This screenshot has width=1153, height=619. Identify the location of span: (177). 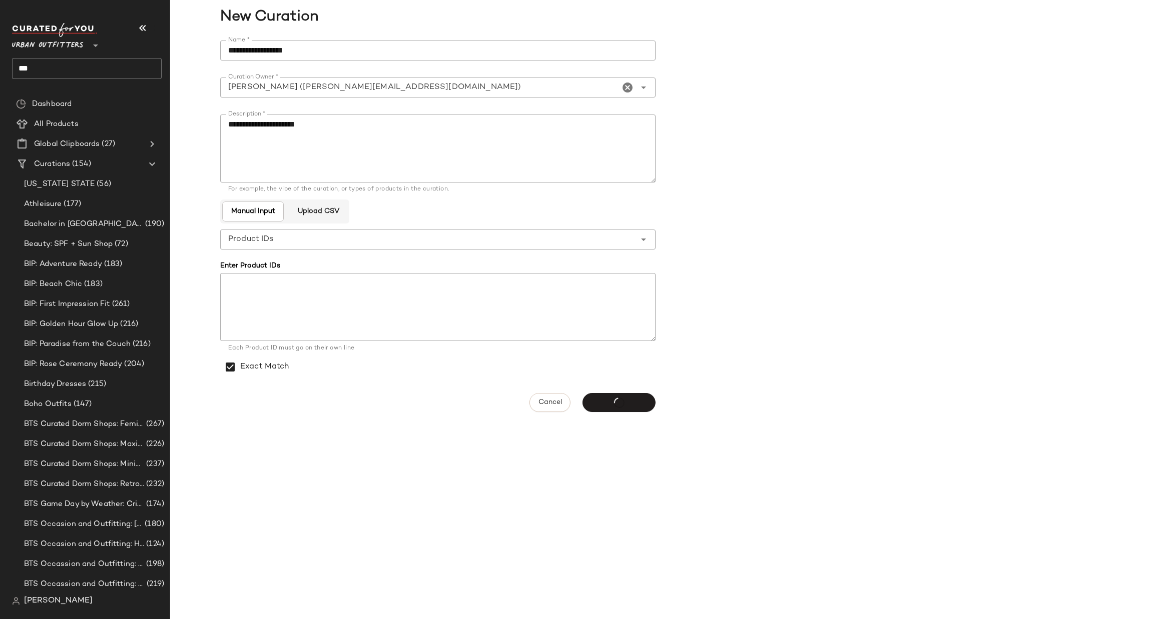
(71, 204).